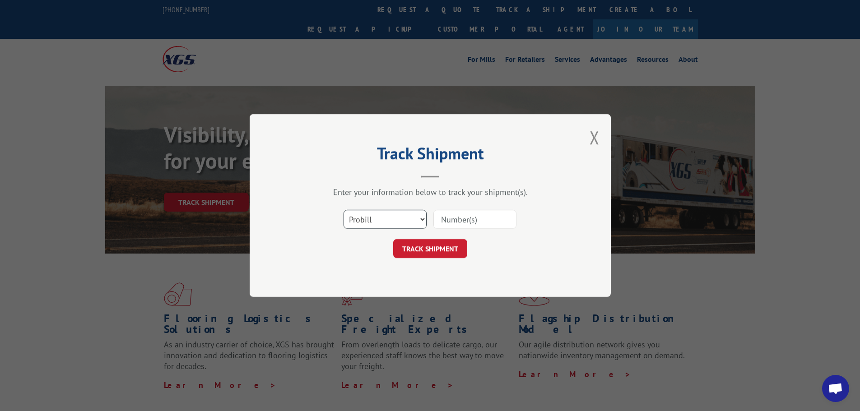 The height and width of the screenshot is (411, 860). Describe the element at coordinates (836, 389) in the screenshot. I see `div: Open chat` at that location.